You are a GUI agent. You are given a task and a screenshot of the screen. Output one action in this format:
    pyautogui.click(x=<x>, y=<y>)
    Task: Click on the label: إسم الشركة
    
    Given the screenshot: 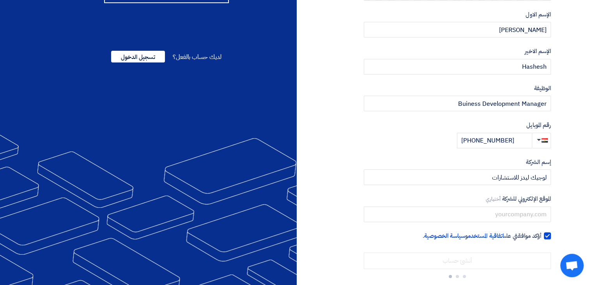 What is the action you would take?
    pyautogui.click(x=457, y=162)
    